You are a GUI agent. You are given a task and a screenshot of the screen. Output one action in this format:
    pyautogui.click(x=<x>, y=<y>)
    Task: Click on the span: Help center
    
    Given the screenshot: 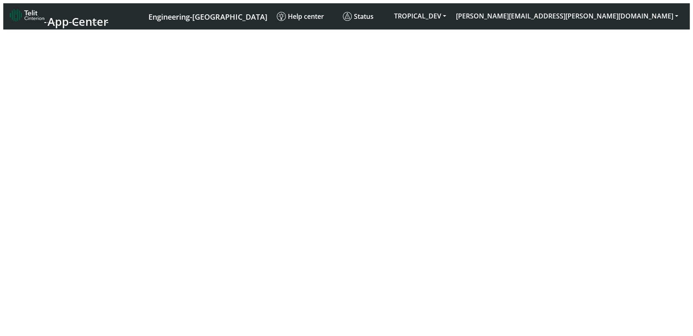 What is the action you would take?
    pyautogui.click(x=300, y=16)
    